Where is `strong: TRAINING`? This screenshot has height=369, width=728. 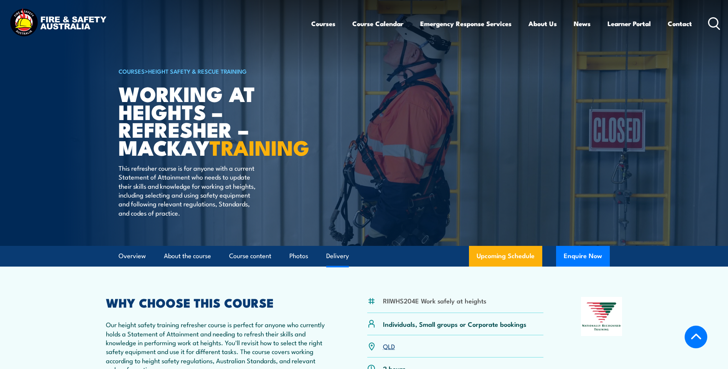
strong: TRAINING is located at coordinates (259, 147).